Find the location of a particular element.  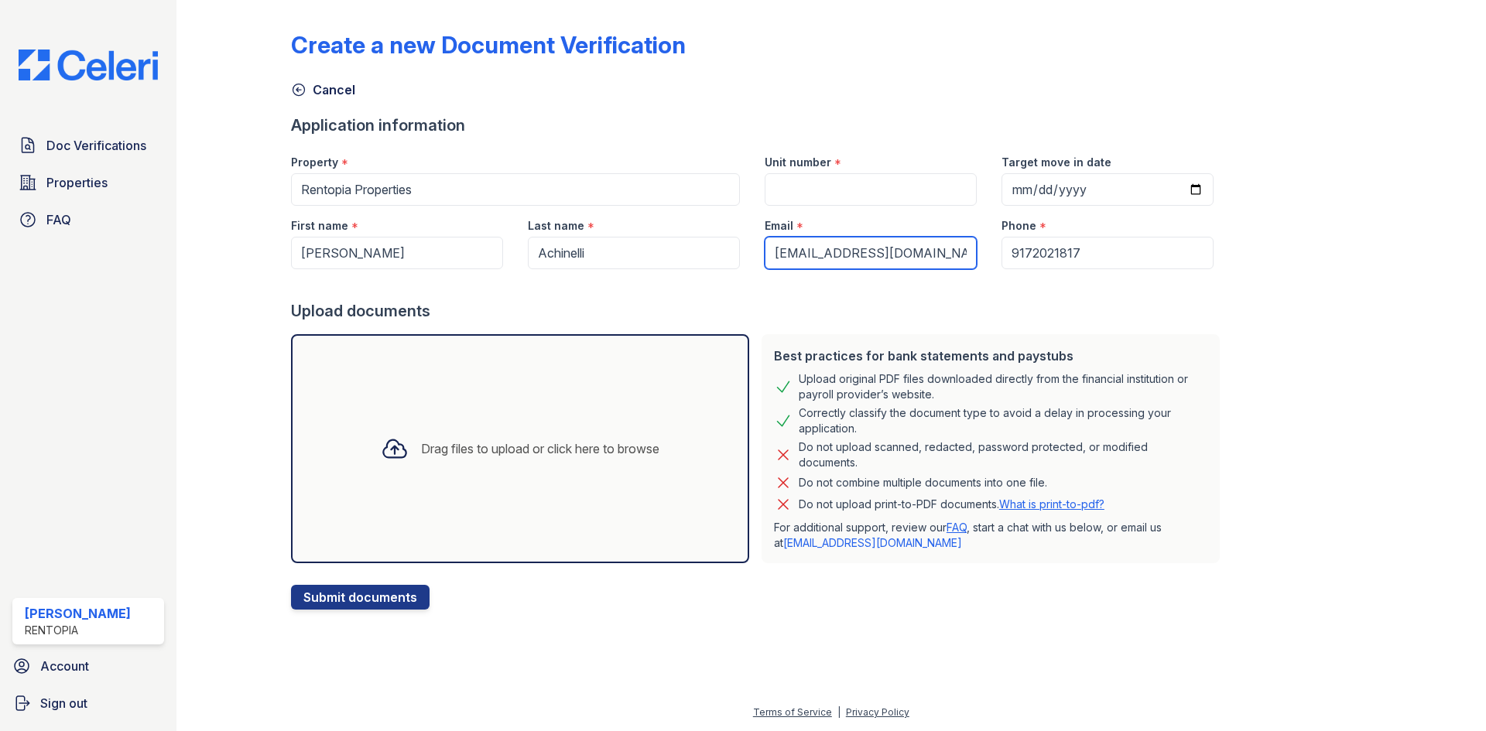

div: Upload documents is located at coordinates (758, 311).